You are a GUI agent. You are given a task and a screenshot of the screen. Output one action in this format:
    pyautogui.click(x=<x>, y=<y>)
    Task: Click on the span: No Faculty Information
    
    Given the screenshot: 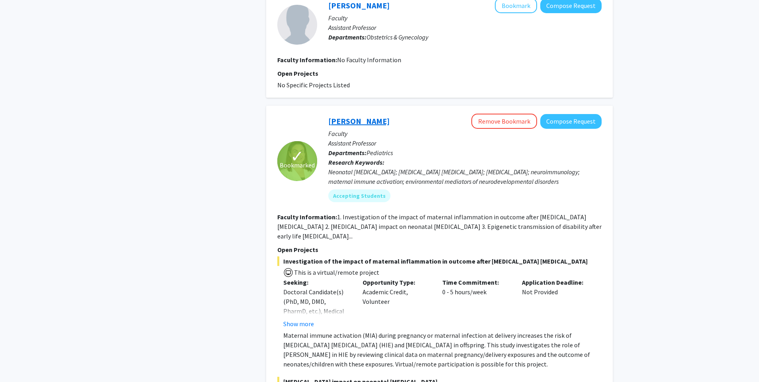 What is the action you would take?
    pyautogui.click(x=369, y=60)
    